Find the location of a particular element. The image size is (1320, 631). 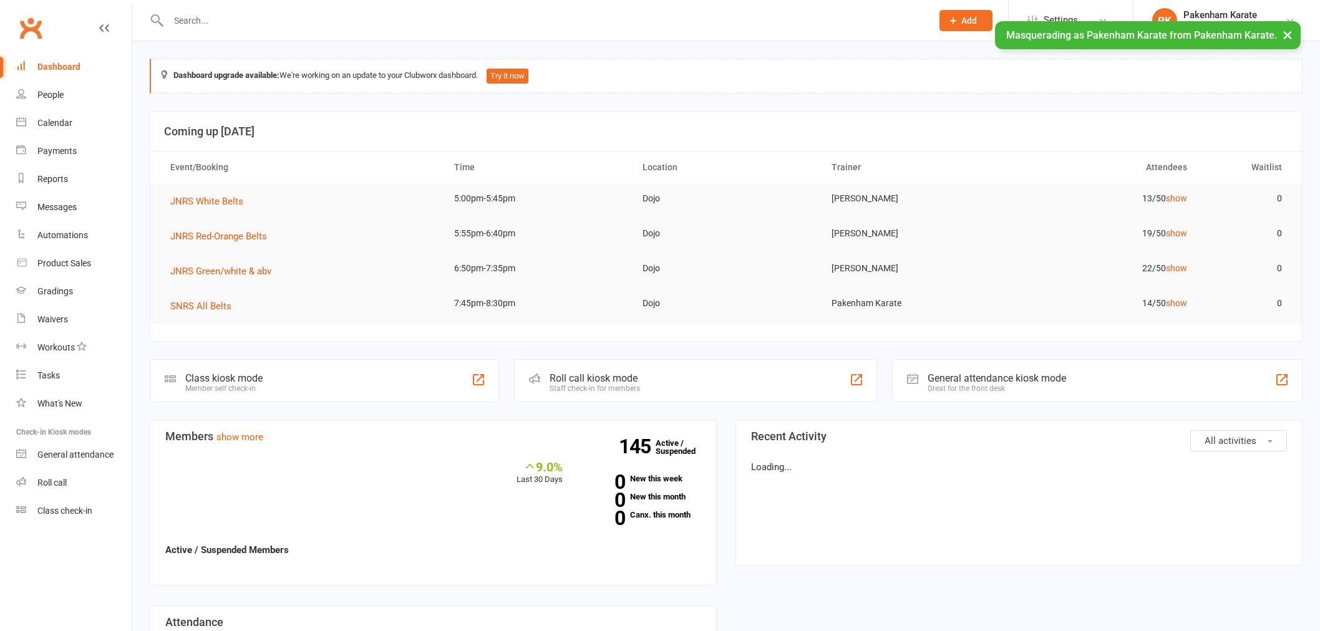

strong: Active / Suspended Members is located at coordinates (227, 550).